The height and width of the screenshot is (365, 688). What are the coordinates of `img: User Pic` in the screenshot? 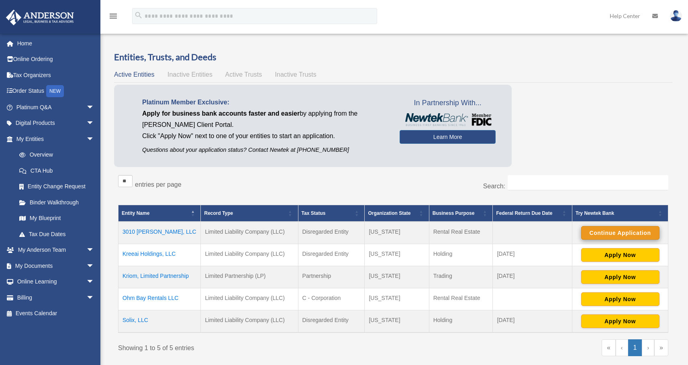 It's located at (676, 16).